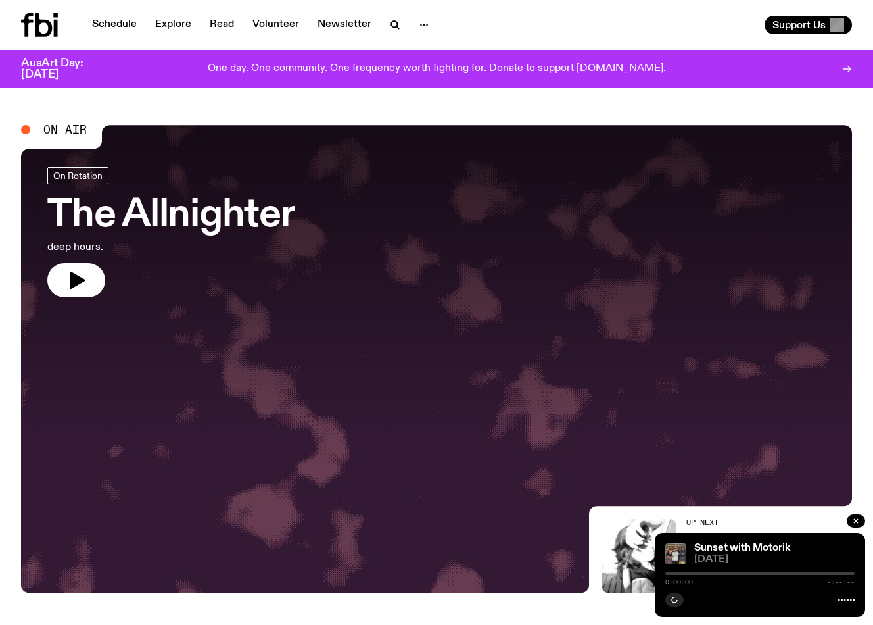 This screenshot has width=873, height=625. I want to click on span: On Air, so click(65, 130).